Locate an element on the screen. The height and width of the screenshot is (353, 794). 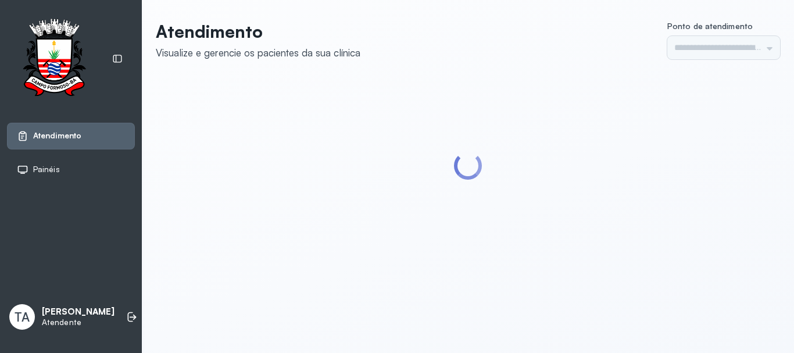
span: Atendimento is located at coordinates (57, 136).